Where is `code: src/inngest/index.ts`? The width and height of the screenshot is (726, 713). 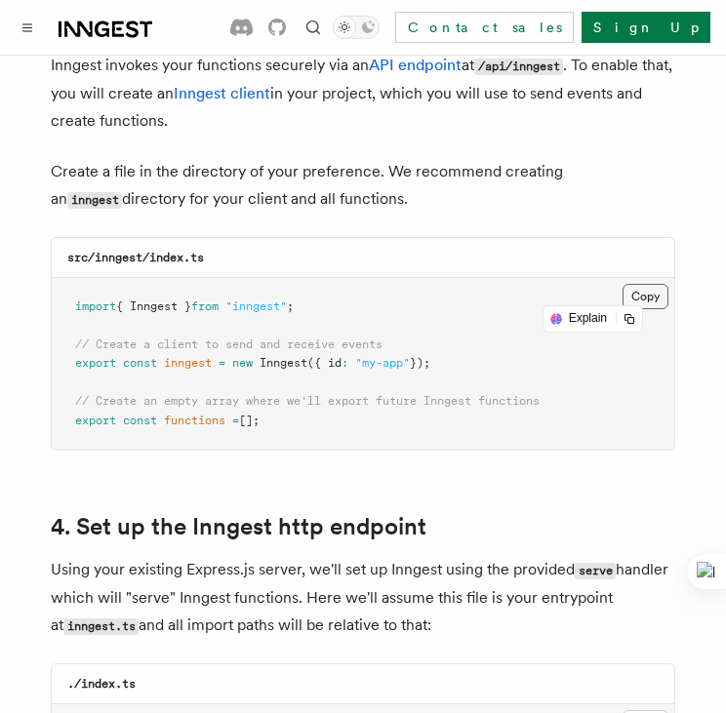 code: src/inngest/index.ts is located at coordinates (136, 258).